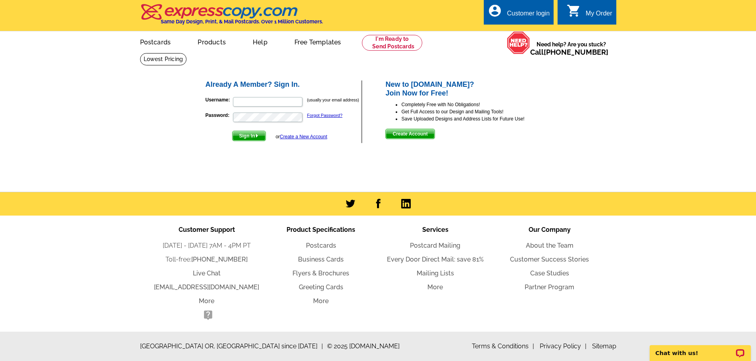  I want to click on img: button-next-arrow-white.png, so click(257, 136).